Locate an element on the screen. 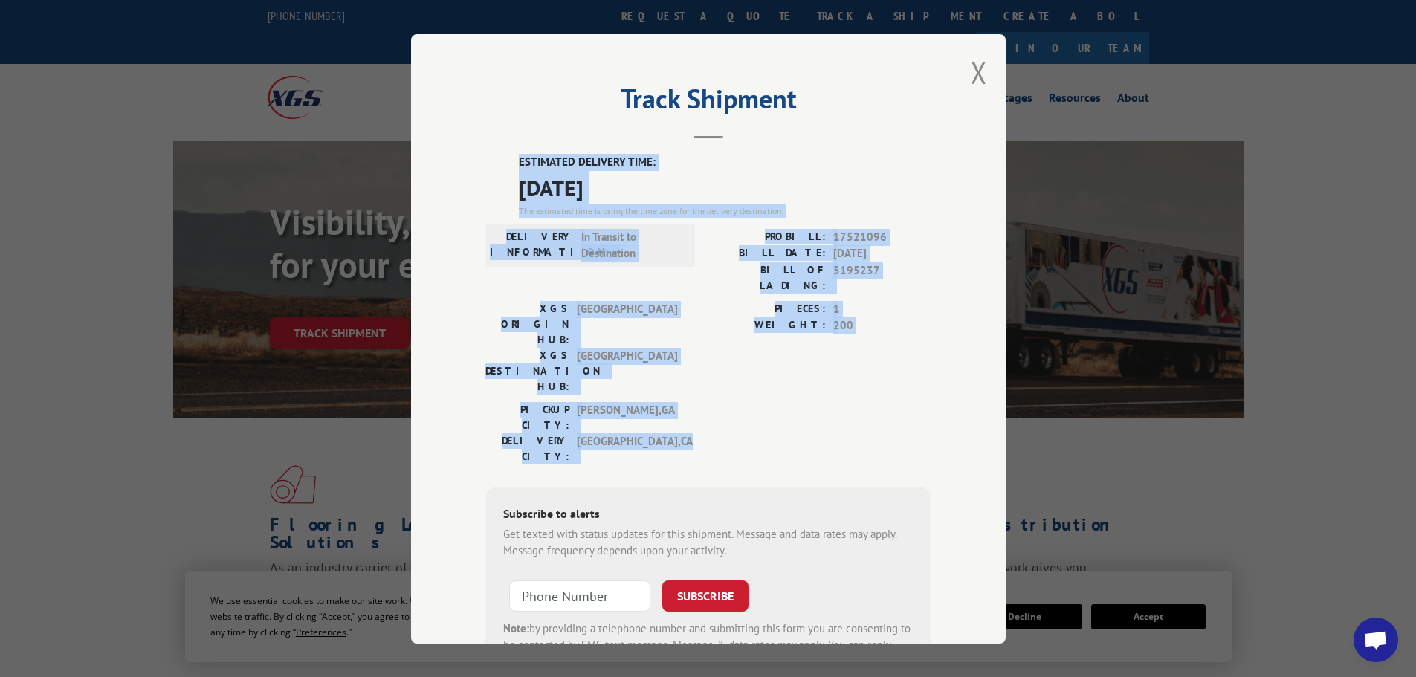  div: The estimated time is using the time zone for the delivery destination. is located at coordinates (725, 210).